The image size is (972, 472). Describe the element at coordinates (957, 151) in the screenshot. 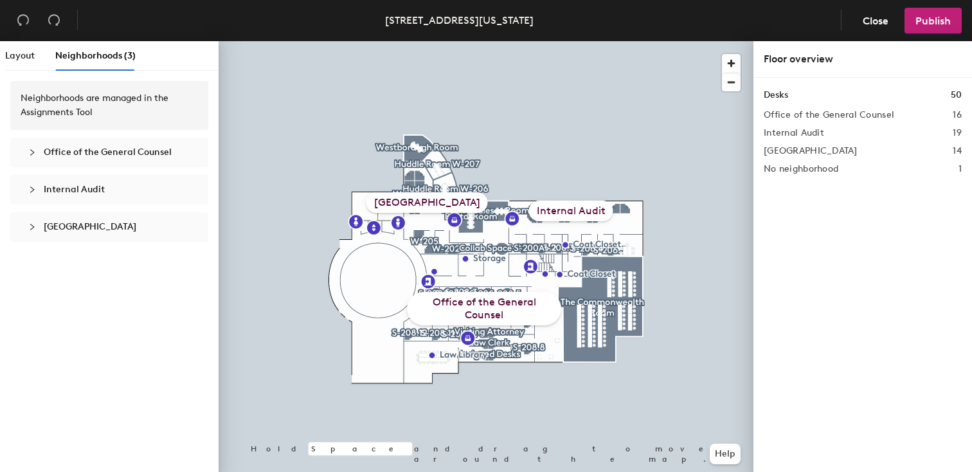

I see `h2: 14` at that location.